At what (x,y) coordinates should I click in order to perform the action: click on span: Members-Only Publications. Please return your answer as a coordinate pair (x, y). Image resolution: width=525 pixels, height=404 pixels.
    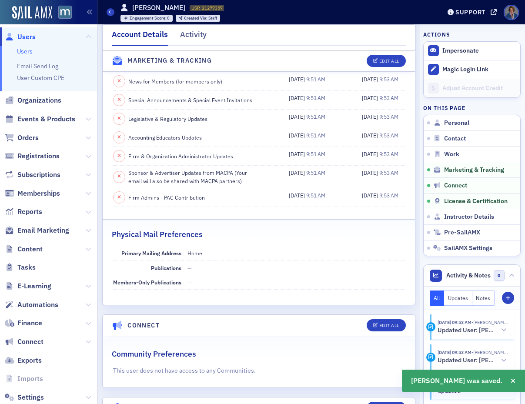
    Looking at the image, I should click on (147, 282).